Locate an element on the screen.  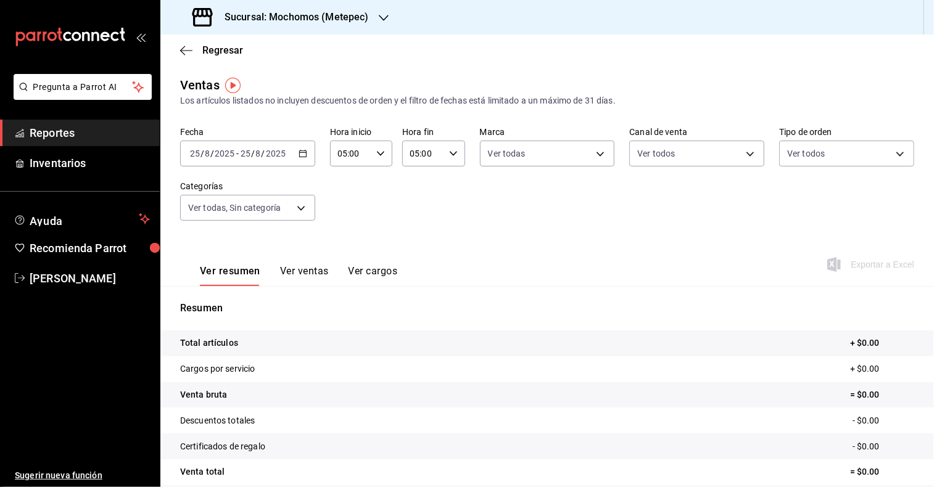
button: Regresar is located at coordinates (212, 50).